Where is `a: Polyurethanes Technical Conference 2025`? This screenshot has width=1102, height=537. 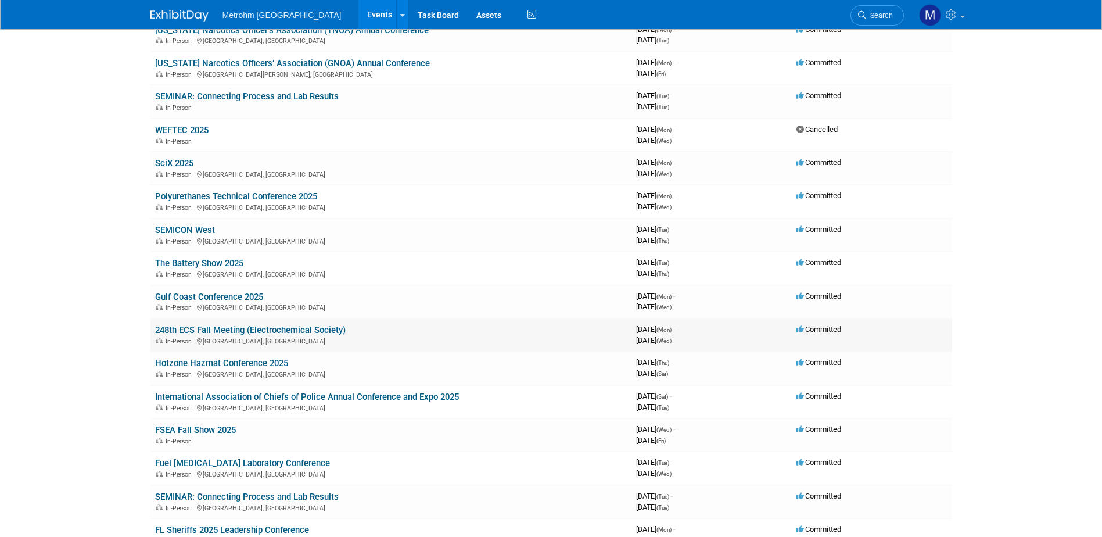
a: Polyurethanes Technical Conference 2025 is located at coordinates (236, 196).